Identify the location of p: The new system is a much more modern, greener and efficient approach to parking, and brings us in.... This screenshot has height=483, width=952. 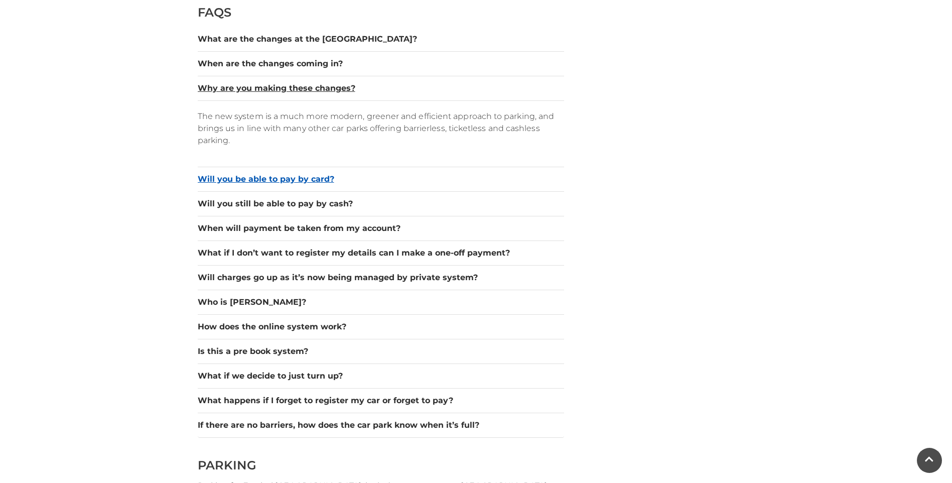
(381, 128).